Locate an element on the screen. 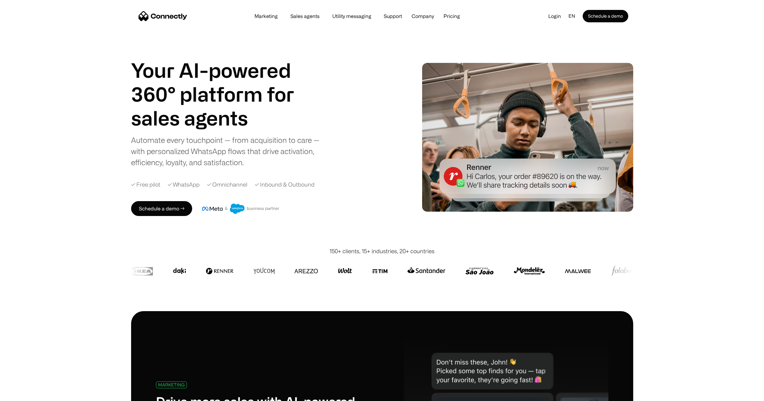  a: Schedule a demo → is located at coordinates (161, 208).